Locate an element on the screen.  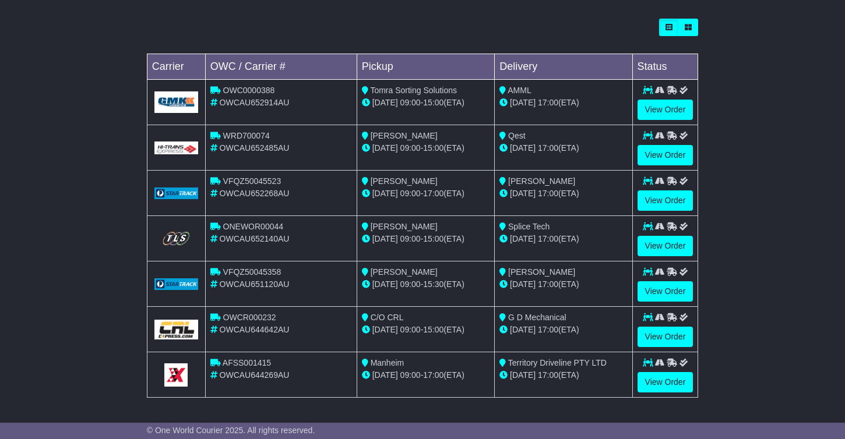
td: Carrier is located at coordinates (176, 67).